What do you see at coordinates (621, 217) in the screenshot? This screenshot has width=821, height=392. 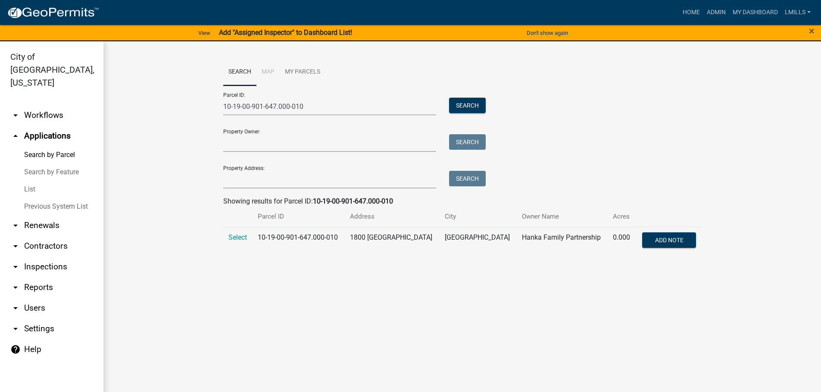 I see `th: Acres` at bounding box center [621, 217].